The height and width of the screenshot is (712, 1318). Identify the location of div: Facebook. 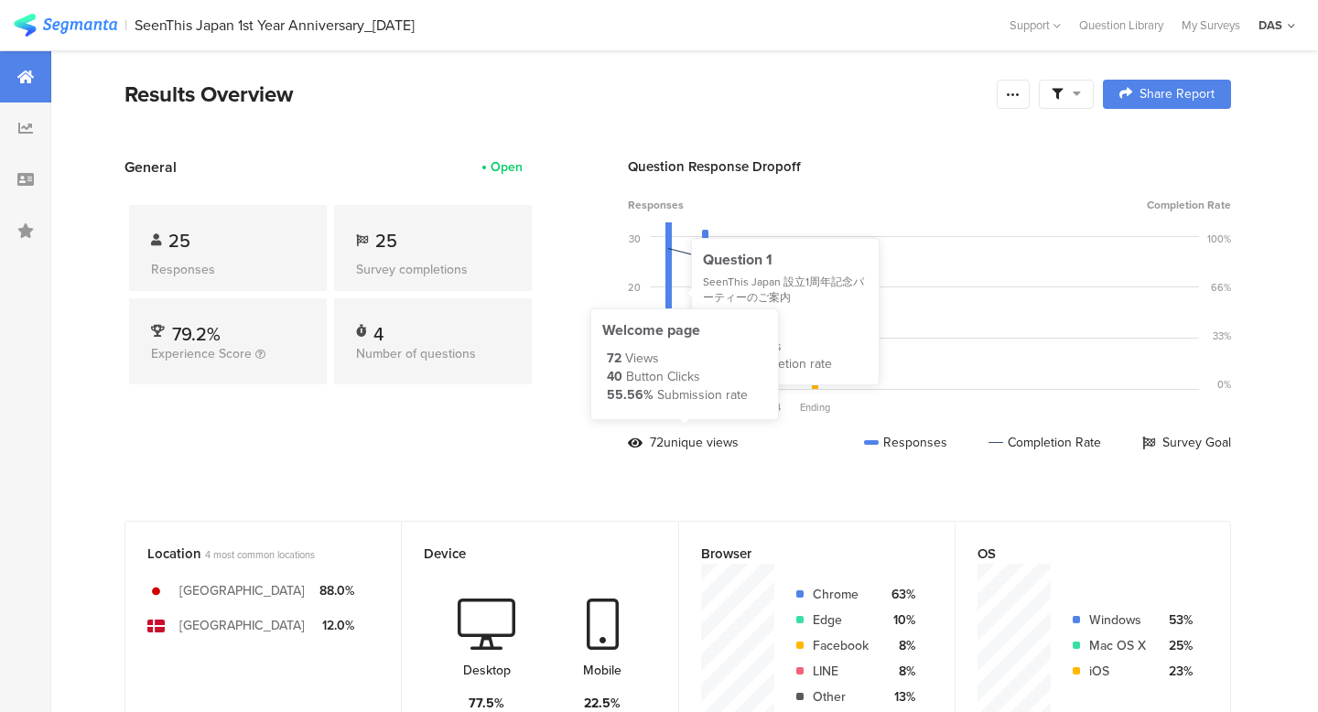
(840, 645).